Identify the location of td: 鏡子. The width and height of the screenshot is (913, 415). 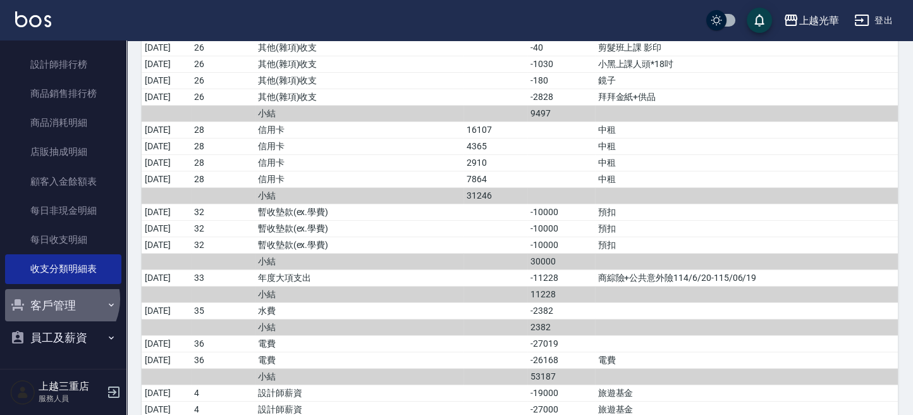
(747, 80).